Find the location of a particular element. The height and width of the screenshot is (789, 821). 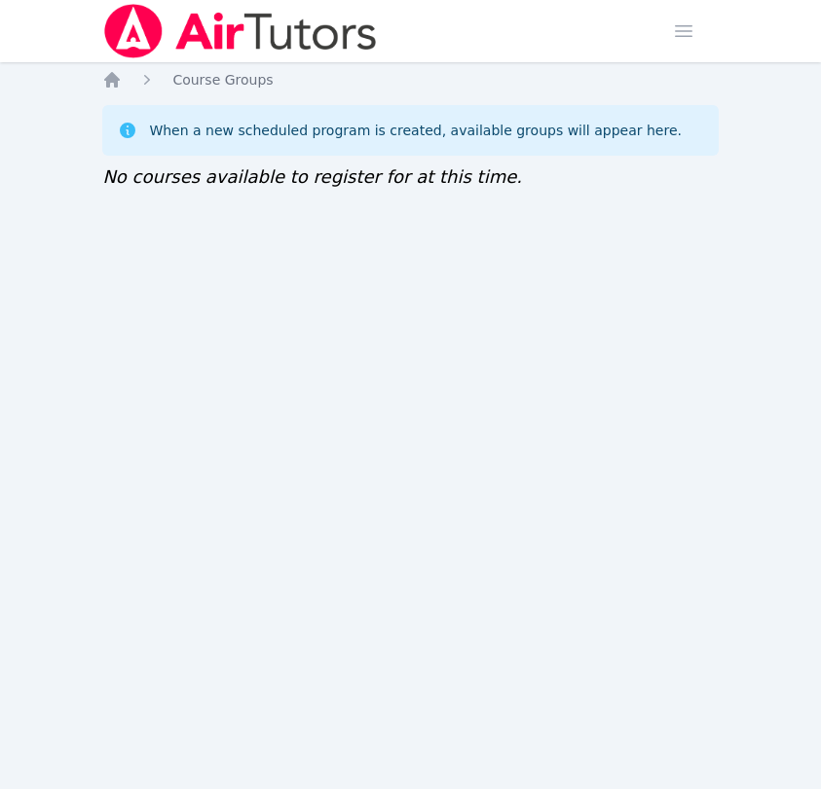

img: Air Tutors is located at coordinates (239, 31).